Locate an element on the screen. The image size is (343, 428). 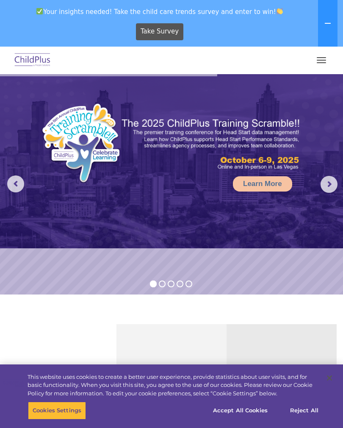
span: Take Survey is located at coordinates (160, 31).